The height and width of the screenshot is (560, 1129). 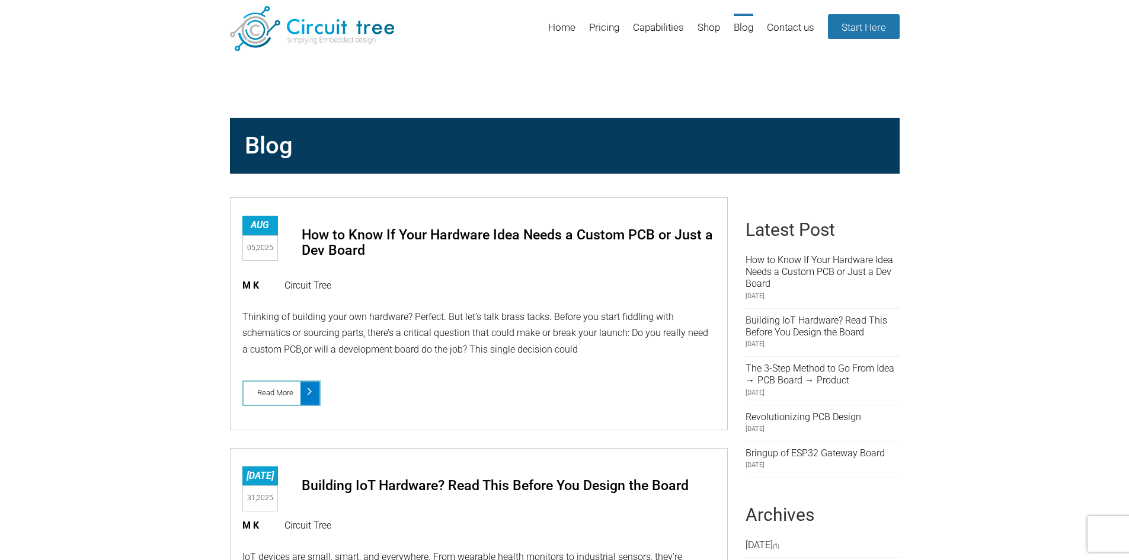 I want to click on li: (1), so click(x=823, y=548).